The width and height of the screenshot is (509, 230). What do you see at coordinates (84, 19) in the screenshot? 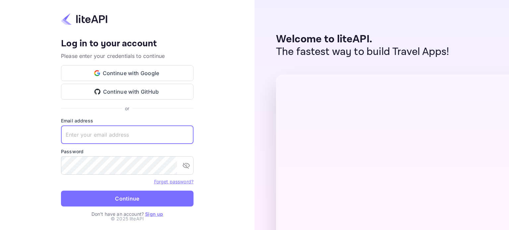
I see `img: liteapi` at bounding box center [84, 19].